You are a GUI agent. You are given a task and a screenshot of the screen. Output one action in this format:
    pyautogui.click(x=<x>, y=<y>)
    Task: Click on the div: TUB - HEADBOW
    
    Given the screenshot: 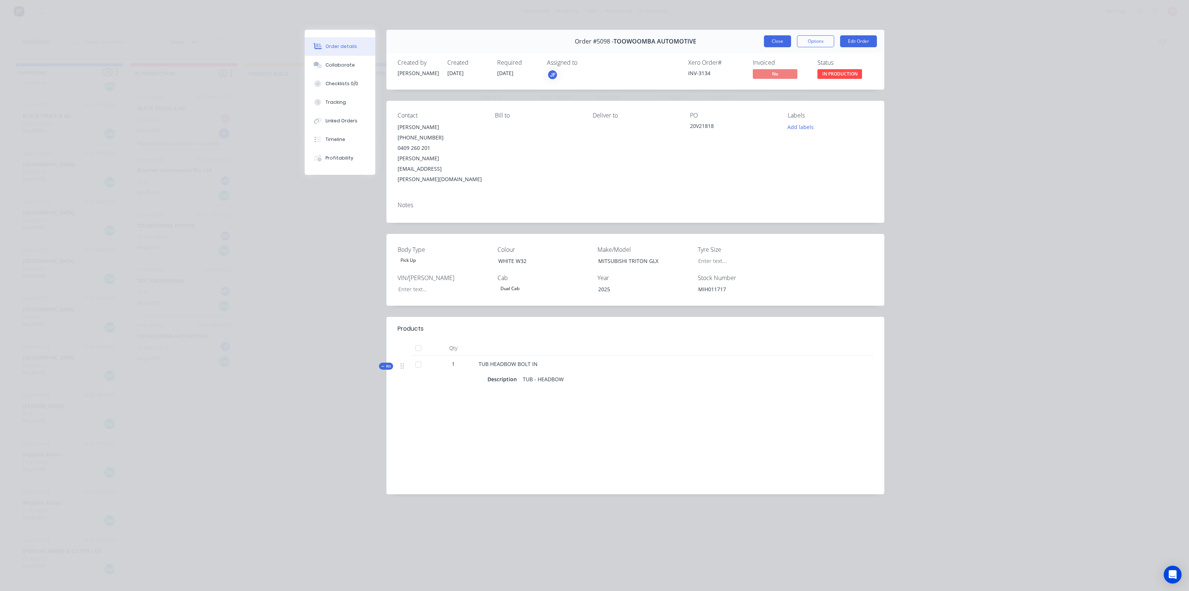 What is the action you would take?
    pyautogui.click(x=543, y=379)
    